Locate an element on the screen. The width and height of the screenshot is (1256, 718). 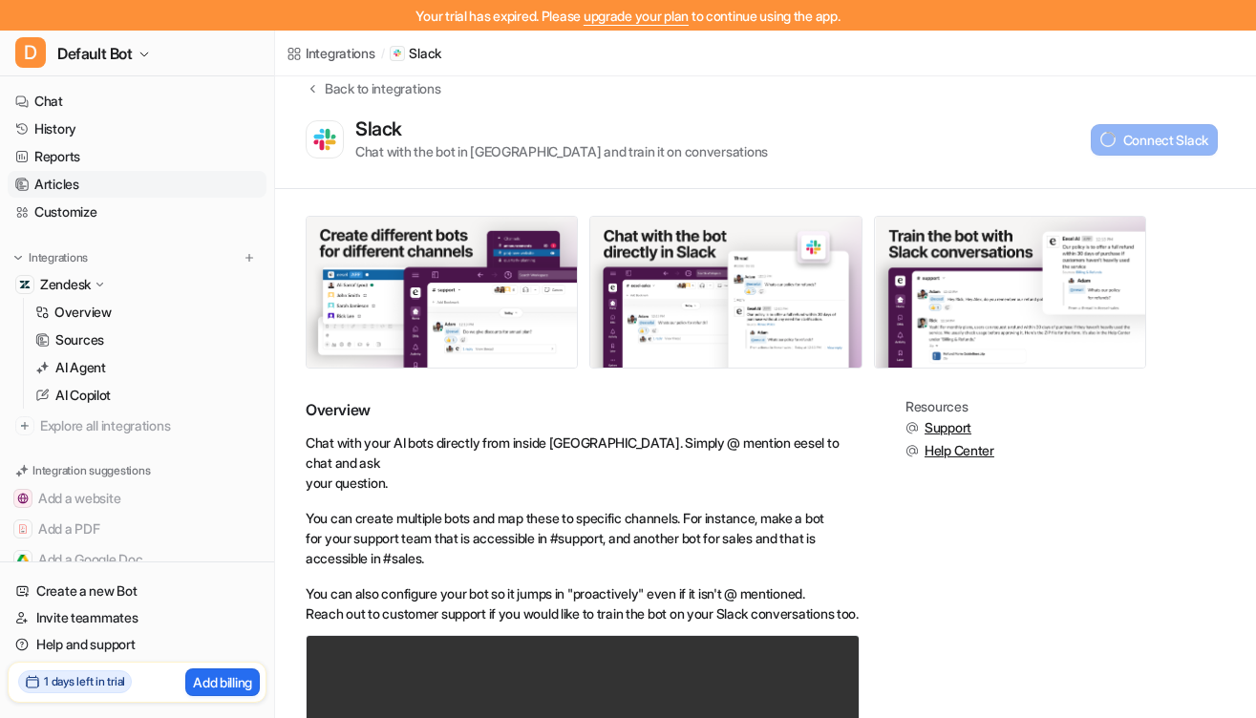
p: Integration suggestions is located at coordinates (91, 471).